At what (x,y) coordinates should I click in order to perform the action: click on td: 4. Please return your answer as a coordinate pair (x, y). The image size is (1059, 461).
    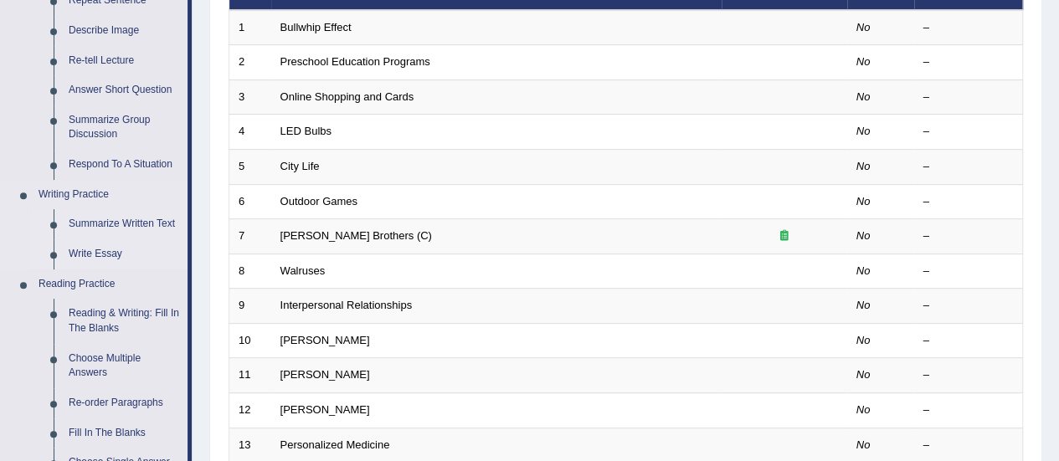
    Looking at the image, I should click on (250, 132).